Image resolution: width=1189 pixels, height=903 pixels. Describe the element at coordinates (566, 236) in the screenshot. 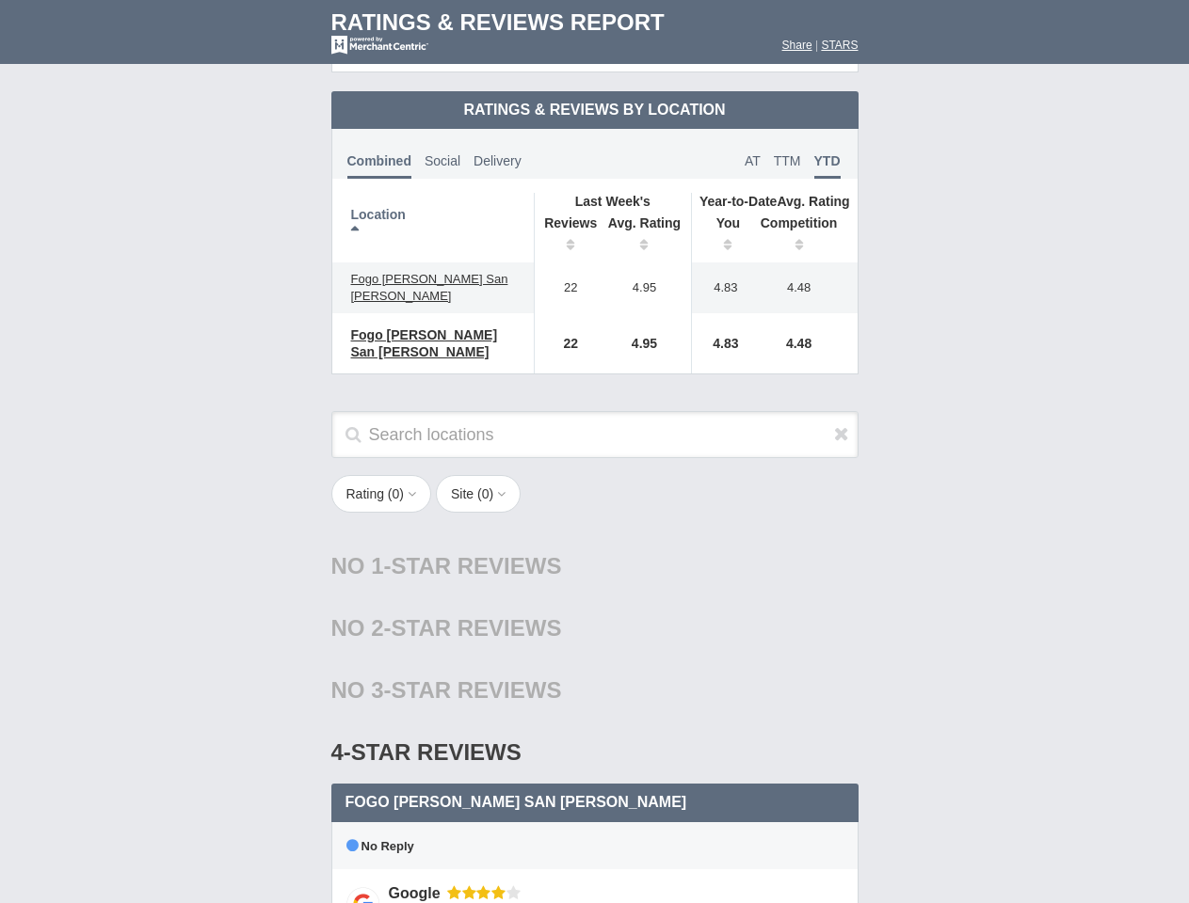

I see `th: Reviews: activate to sort column ascending` at that location.